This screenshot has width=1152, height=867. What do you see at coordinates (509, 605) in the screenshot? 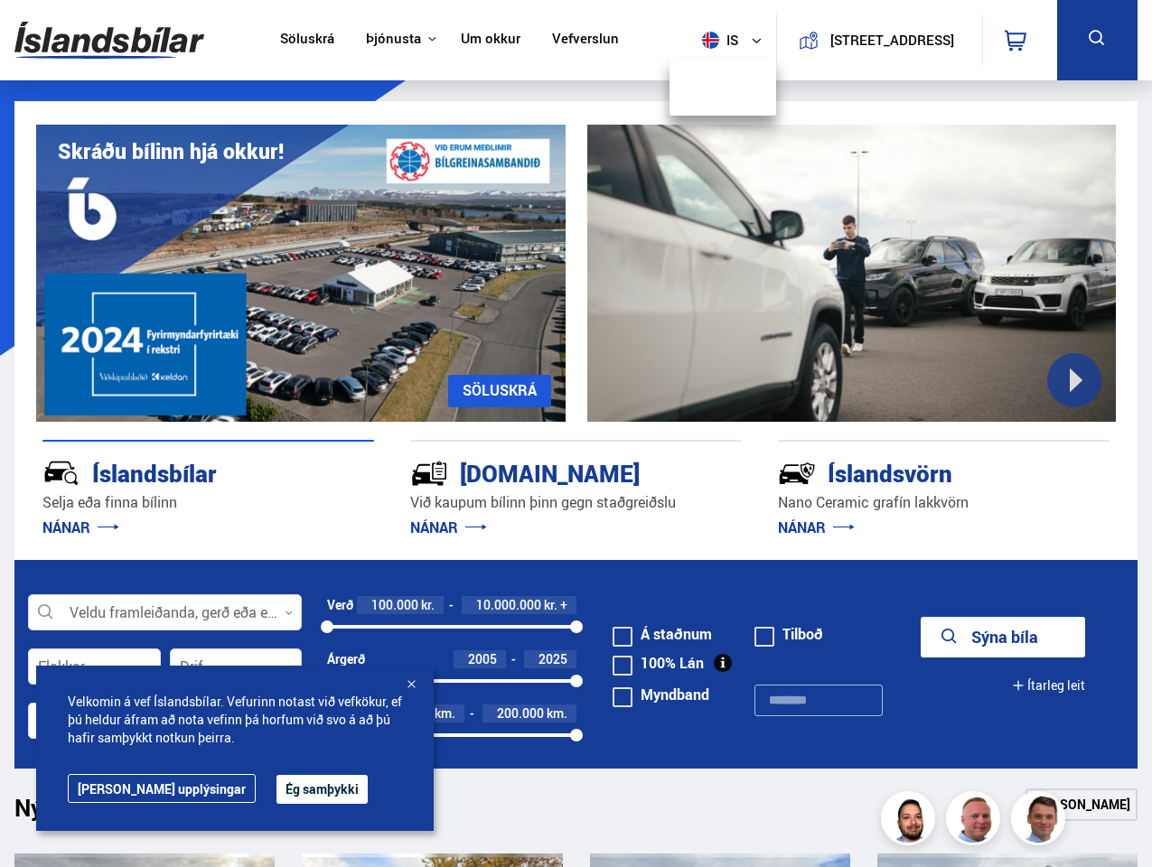
I see `span: 10.000.000` at bounding box center [509, 605].